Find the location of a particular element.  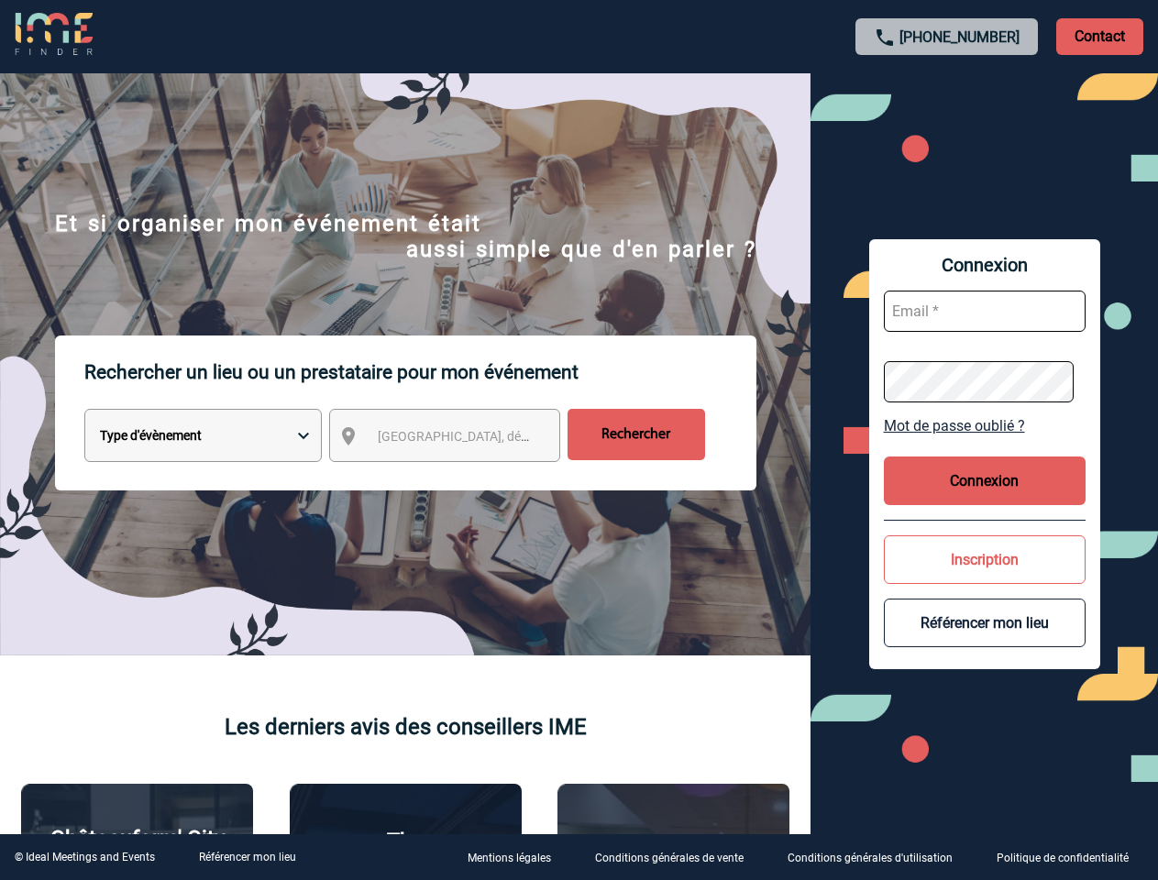

p: Agence 2ISD is located at coordinates (673, 843).